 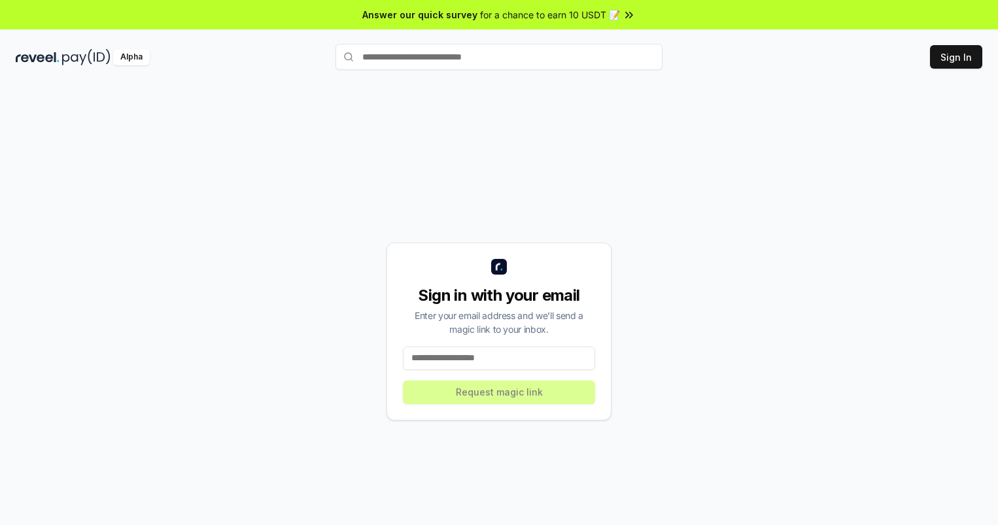 What do you see at coordinates (499, 322) in the screenshot?
I see `div: Enter your email address and we’ll send a magic link to your inbox.` at bounding box center [499, 322].